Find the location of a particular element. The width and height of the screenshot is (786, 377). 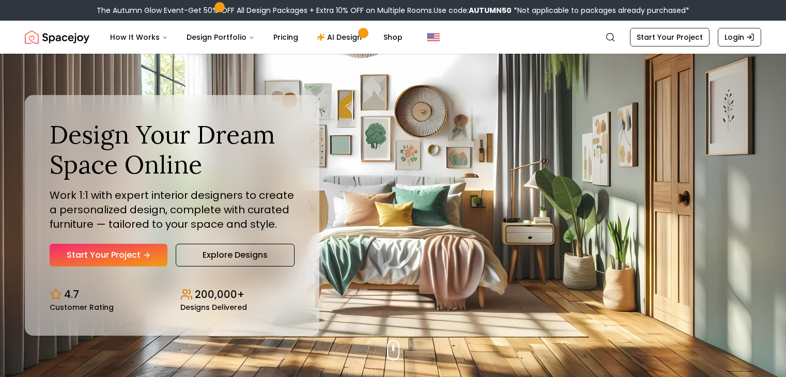

div: The Autumn Glow Event-Get 50% OFF All Design Packages + Extra 10% OFF on Multiple Rooms. is located at coordinates (393, 10).